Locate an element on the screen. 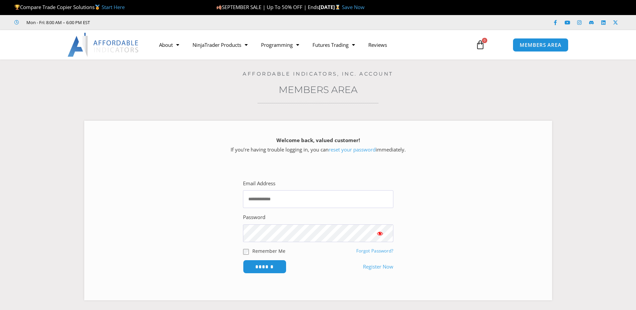 The height and width of the screenshot is (310, 636). img: LogoAI | Affordable Indicators – NinjaTrader is located at coordinates (103, 45).